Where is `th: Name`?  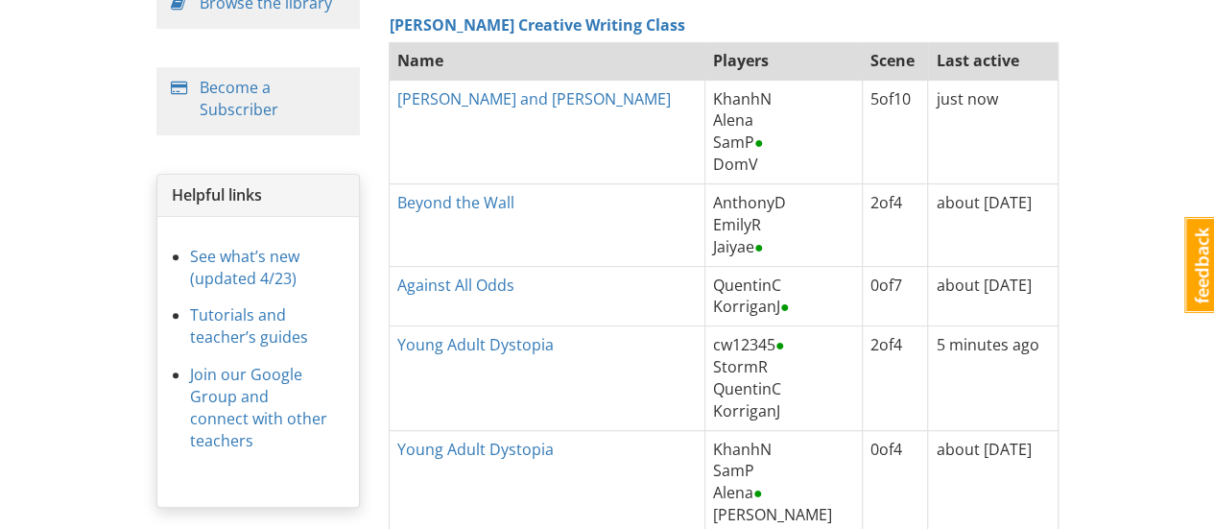
th: Name is located at coordinates (547, 60).